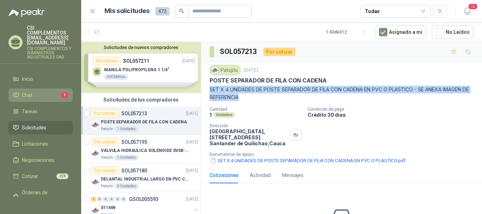 The height and width of the screenshot is (214, 482). What do you see at coordinates (145, 179) in the screenshot?
I see `p: DELANTAL INDUSTRIAL LARGO EN PVC COLOR AMARILLO` at bounding box center [145, 179].